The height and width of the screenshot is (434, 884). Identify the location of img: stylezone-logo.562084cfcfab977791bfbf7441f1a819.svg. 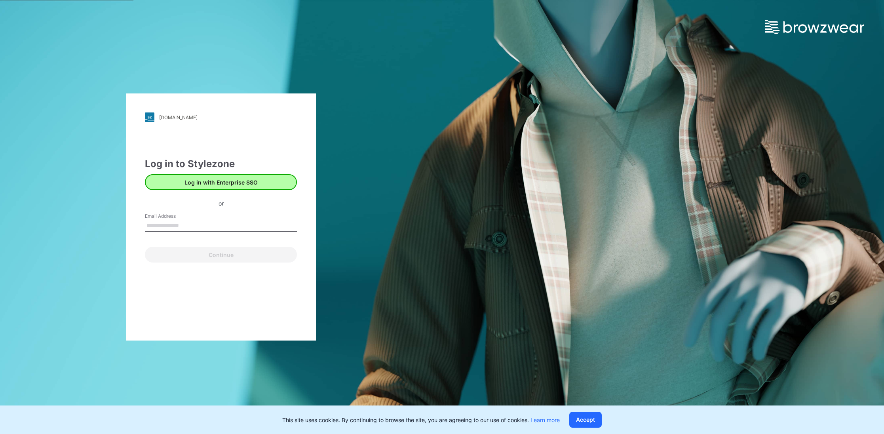
(150, 117).